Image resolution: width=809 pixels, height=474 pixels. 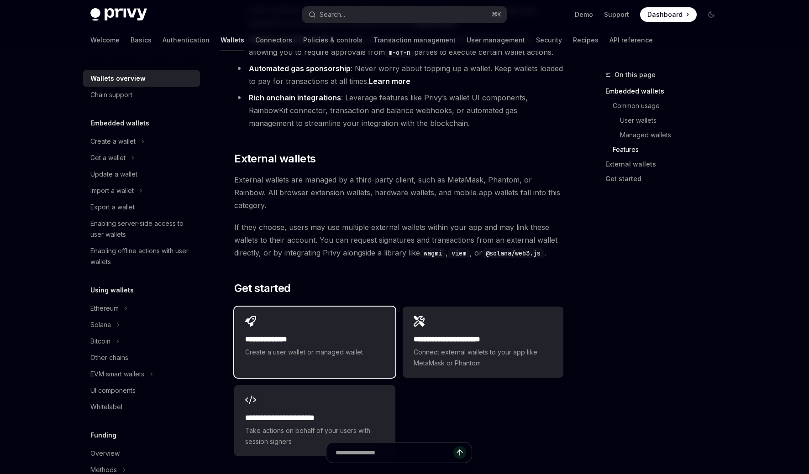 I want to click on span: Take actions on behalf of your users with session signers, so click(x=315, y=436).